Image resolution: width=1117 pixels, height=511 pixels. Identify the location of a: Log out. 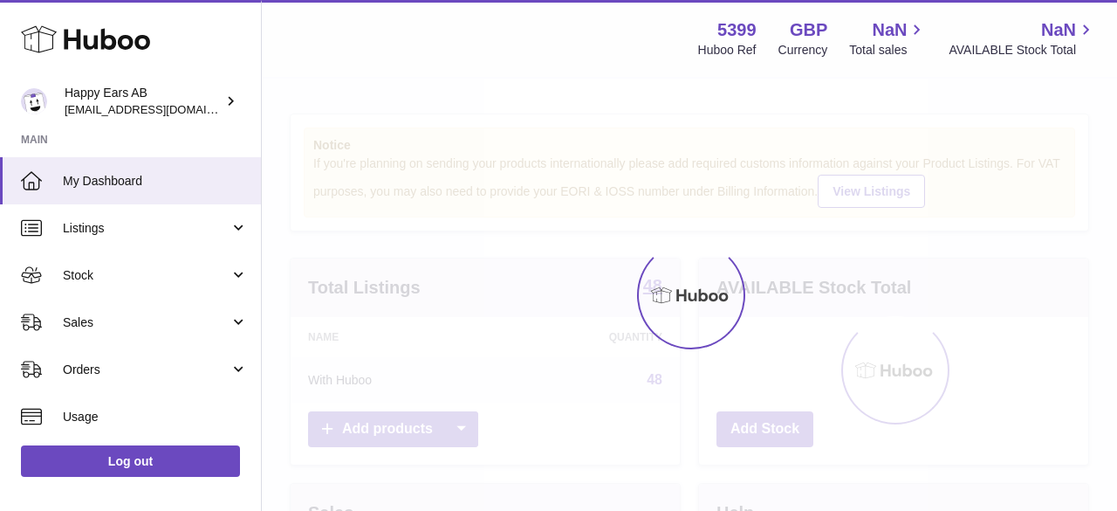
(130, 461).